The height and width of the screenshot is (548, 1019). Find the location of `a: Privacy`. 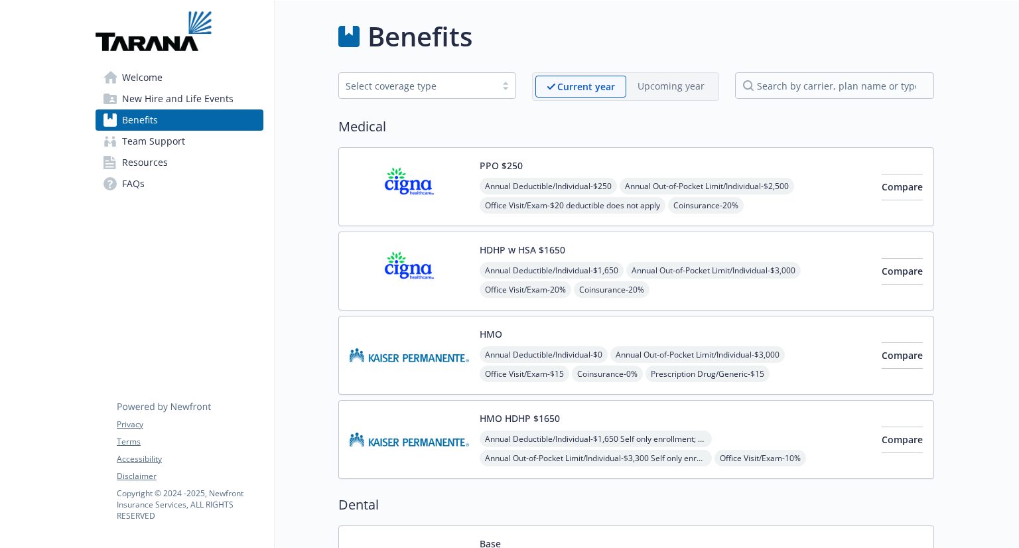

a: Privacy is located at coordinates (190, 425).